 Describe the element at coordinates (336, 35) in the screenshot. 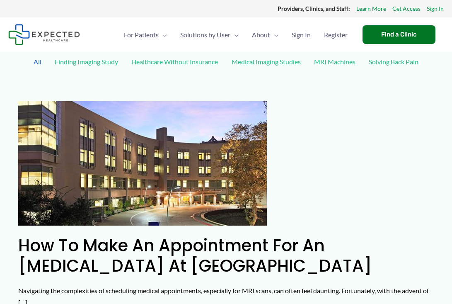

I see `a: Register` at that location.